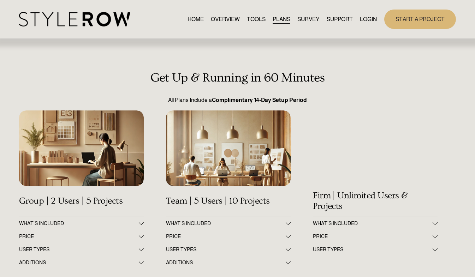 Image resolution: width=475 pixels, height=277 pixels. What do you see at coordinates (259, 100) in the screenshot?
I see `strong: Complimentary 14-Day Setup Period` at bounding box center [259, 100].